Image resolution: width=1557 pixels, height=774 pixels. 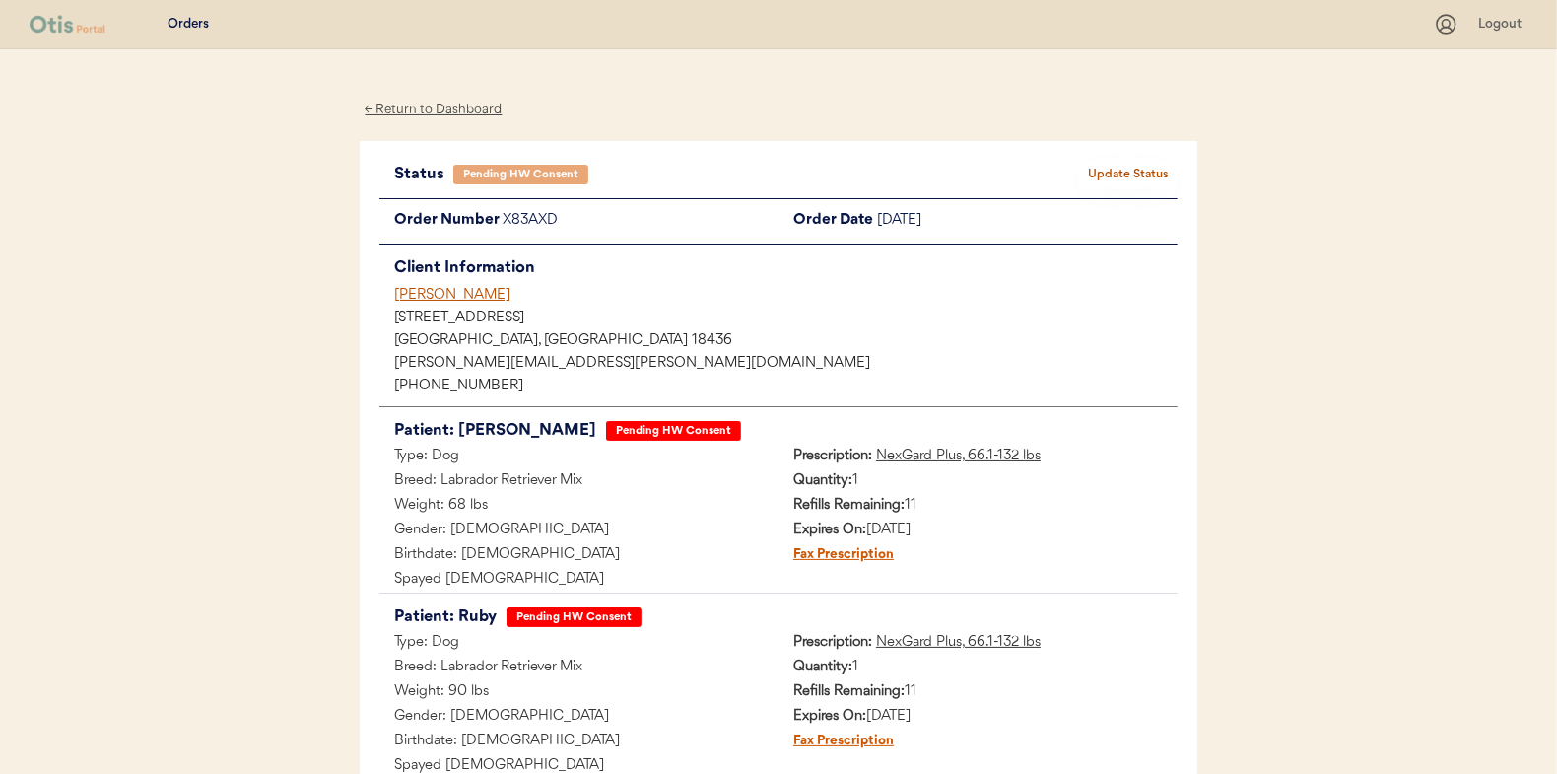 What do you see at coordinates (578, 506) in the screenshot?
I see `div: Weight: 68 lbs` at bounding box center [578, 506].